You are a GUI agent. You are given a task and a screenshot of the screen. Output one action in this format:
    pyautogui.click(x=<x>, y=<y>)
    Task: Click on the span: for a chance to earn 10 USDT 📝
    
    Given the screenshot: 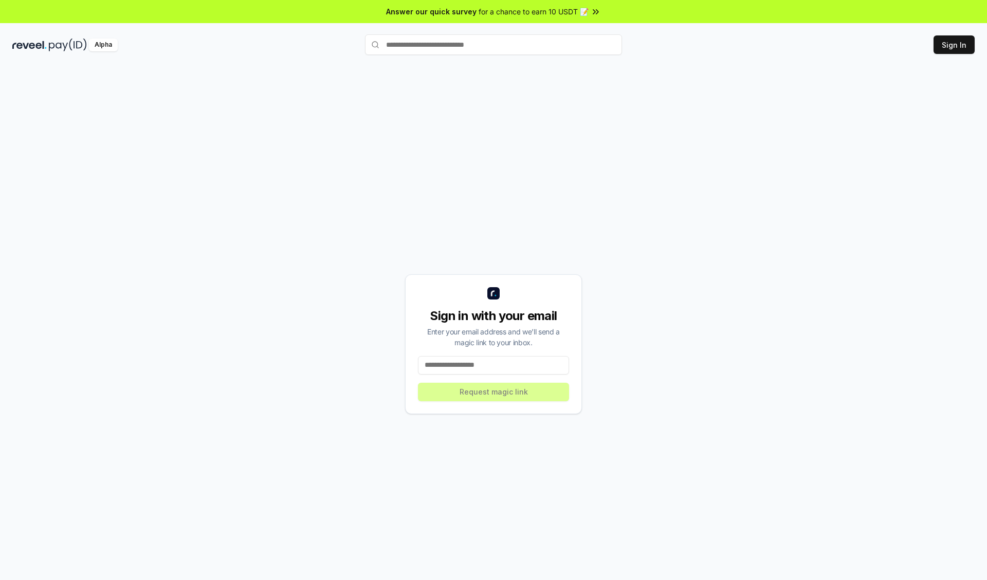 What is the action you would take?
    pyautogui.click(x=533, y=11)
    